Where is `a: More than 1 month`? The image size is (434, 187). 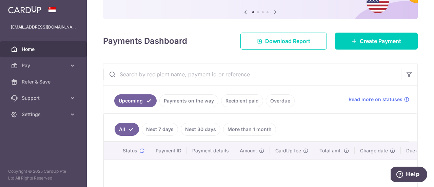
a: More than 1 month is located at coordinates (249, 129).